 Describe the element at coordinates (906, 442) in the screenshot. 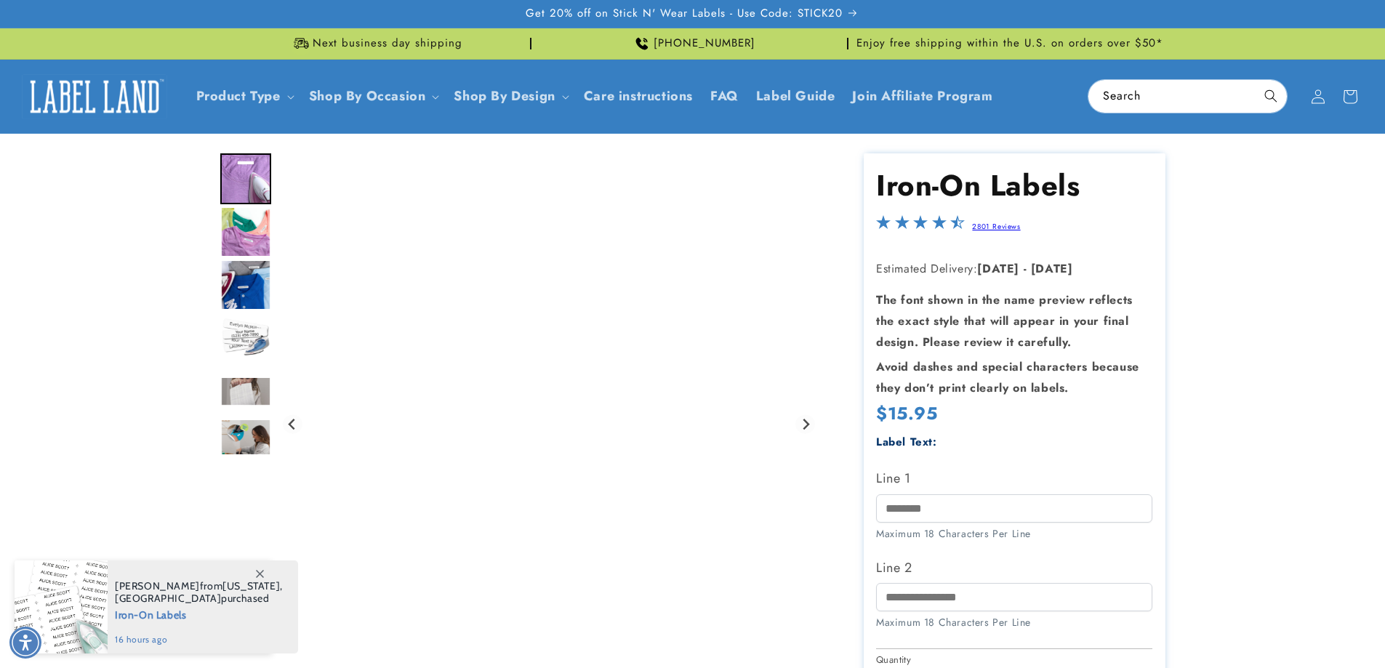

I see `label: Label Text:` at that location.